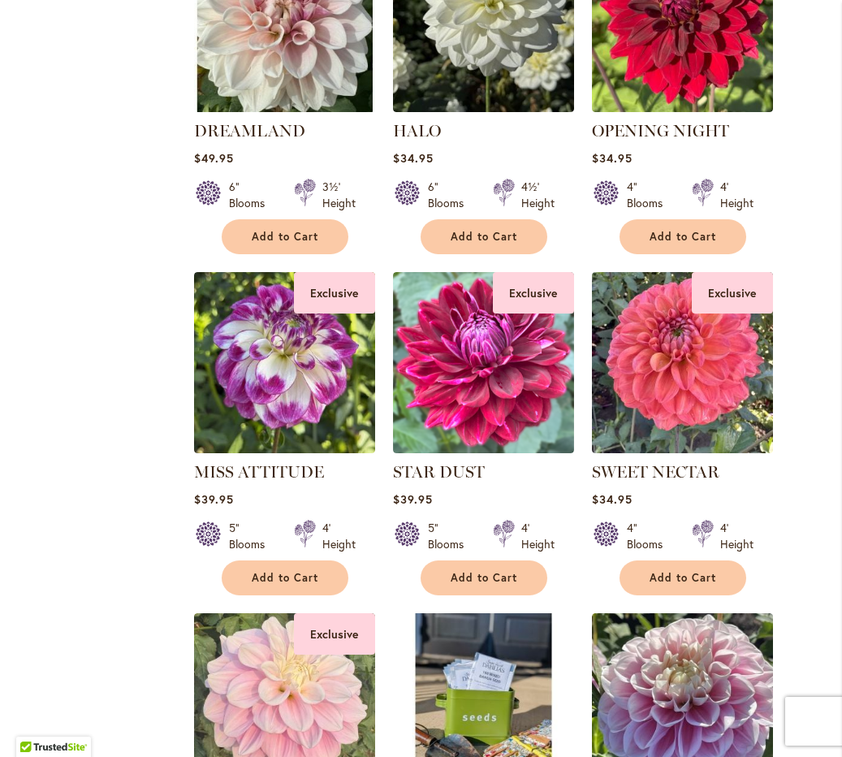 The image size is (842, 757). I want to click on a: HALO, so click(416, 131).